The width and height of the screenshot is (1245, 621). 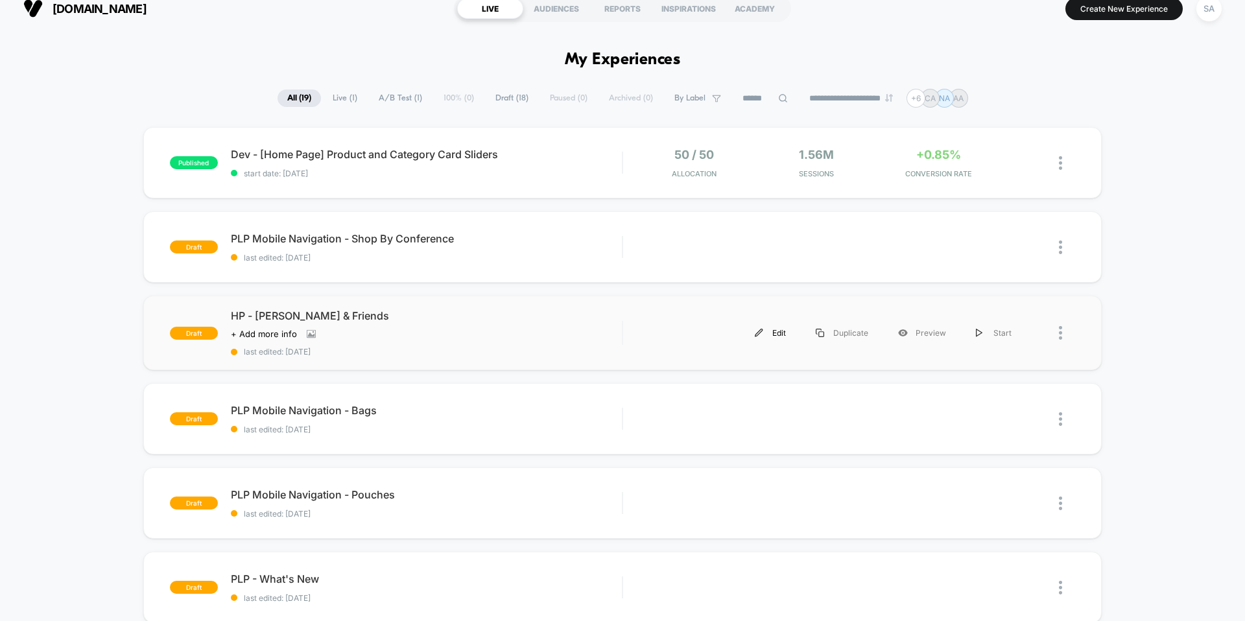 I want to click on div: Edit, so click(x=770, y=333).